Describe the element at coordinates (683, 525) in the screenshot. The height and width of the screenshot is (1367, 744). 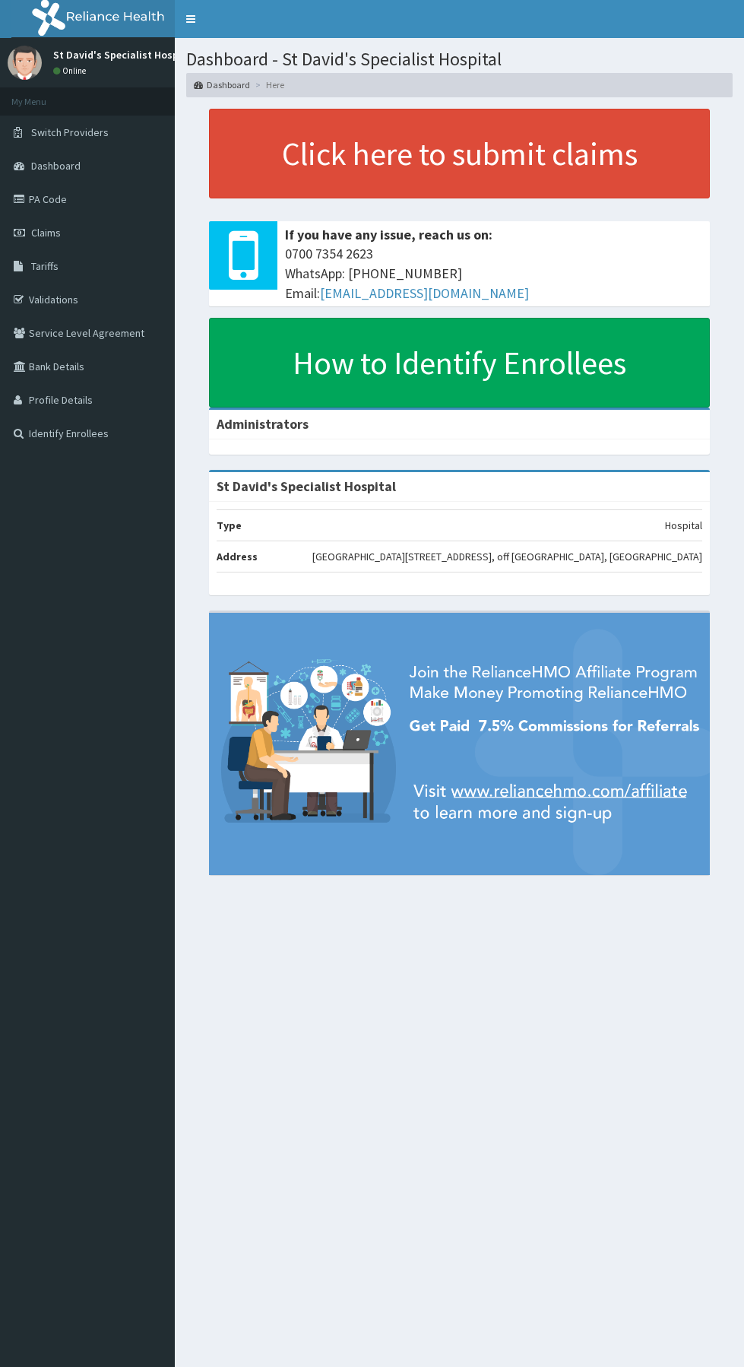
I see `p: Hospital` at that location.